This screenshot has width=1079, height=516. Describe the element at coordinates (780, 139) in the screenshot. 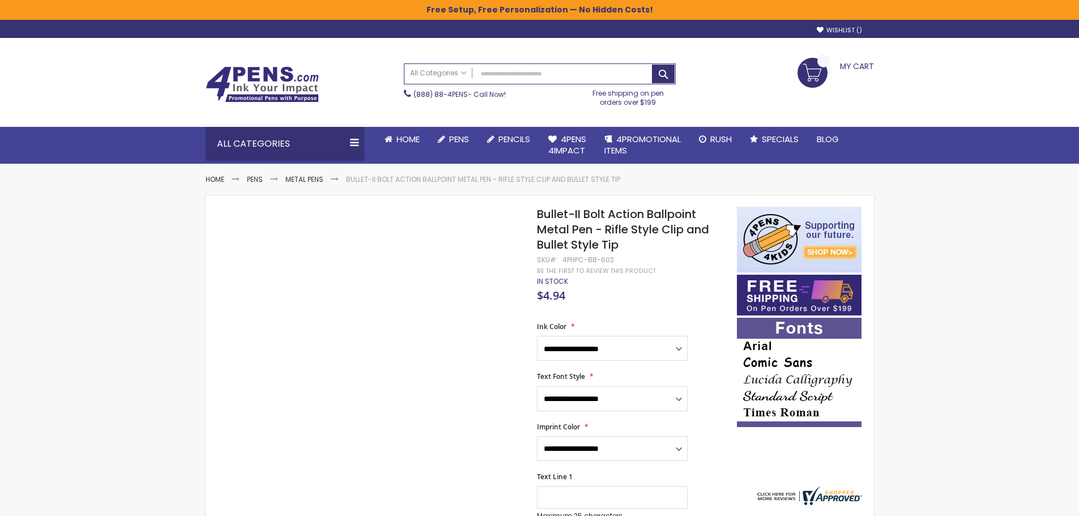

I see `span: Specials` at that location.